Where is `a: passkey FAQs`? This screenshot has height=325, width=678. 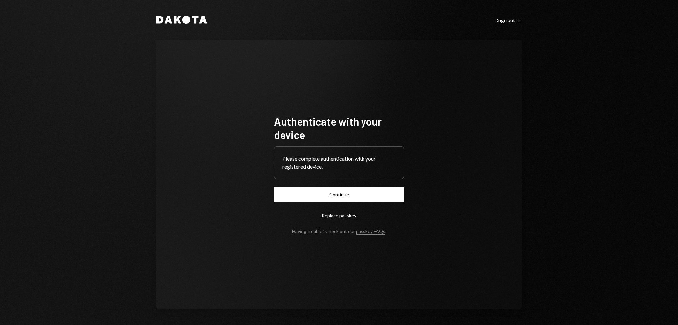
a: passkey FAQs is located at coordinates (371, 232).